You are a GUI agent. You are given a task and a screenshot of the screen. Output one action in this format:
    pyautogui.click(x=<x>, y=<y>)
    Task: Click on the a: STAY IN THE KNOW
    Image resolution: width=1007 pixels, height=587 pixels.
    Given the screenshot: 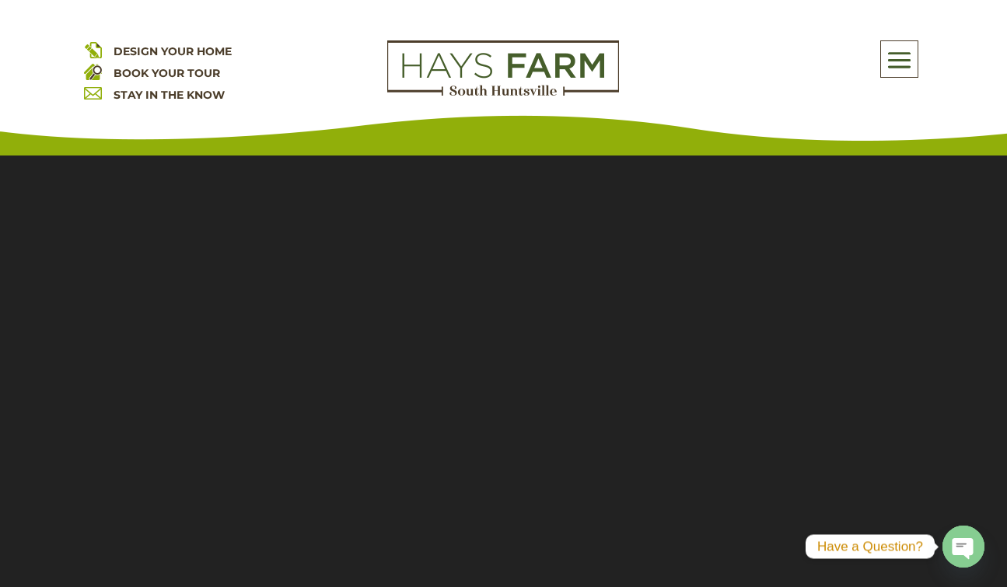 What is the action you would take?
    pyautogui.click(x=169, y=95)
    